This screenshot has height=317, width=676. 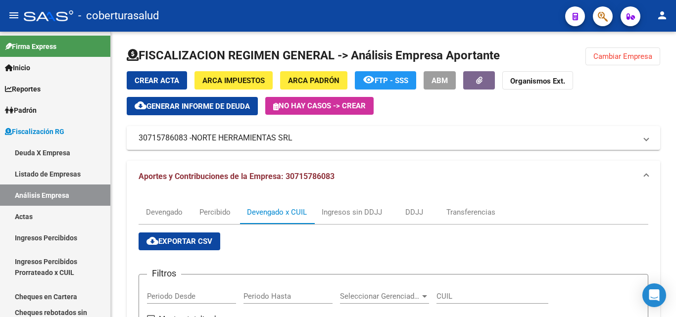 What do you see at coordinates (386, 80) in the screenshot?
I see `button: FTP - SSS` at bounding box center [386, 80].